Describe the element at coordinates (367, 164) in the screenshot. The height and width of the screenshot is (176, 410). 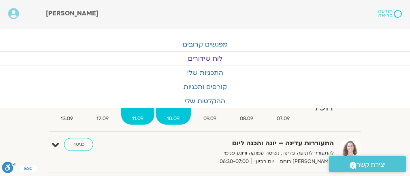
I see `a: יצירת קשר` at that location.